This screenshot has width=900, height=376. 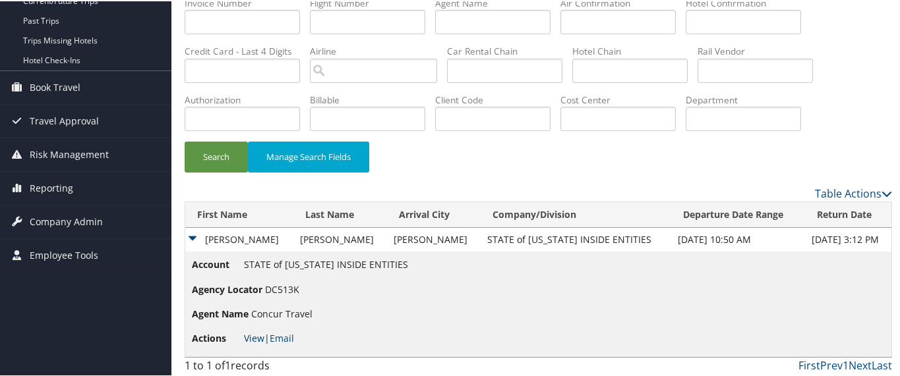 I want to click on label: Car Rental Chain, so click(x=510, y=50).